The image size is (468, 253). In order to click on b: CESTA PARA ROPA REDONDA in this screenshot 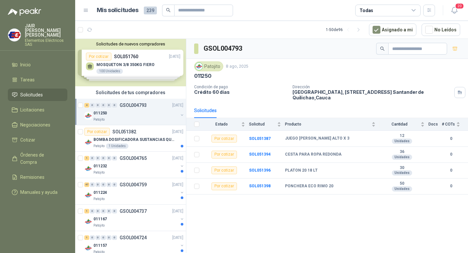, I will do `click(313, 155)`.